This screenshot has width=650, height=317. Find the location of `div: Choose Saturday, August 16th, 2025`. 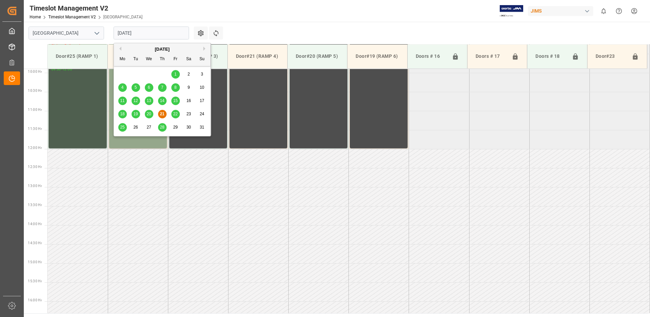

div: Choose Saturday, August 16th, 2025 is located at coordinates (189, 101).